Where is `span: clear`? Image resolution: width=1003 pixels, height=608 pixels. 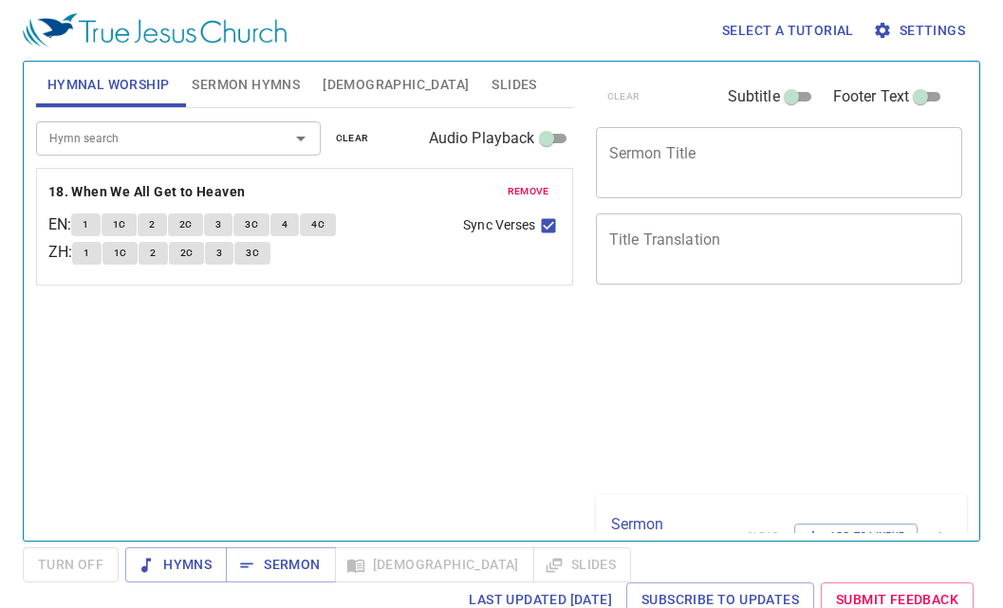
span: clear is located at coordinates (352, 139).